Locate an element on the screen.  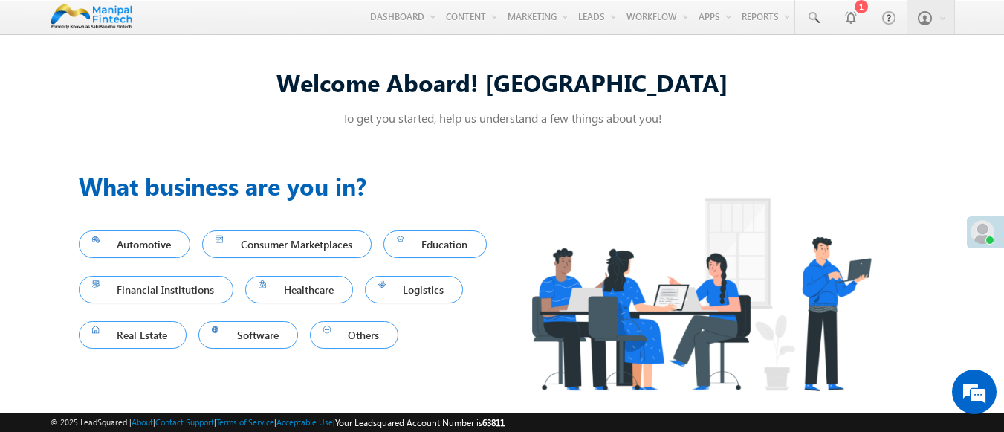
img: Industry.png is located at coordinates (701, 293).